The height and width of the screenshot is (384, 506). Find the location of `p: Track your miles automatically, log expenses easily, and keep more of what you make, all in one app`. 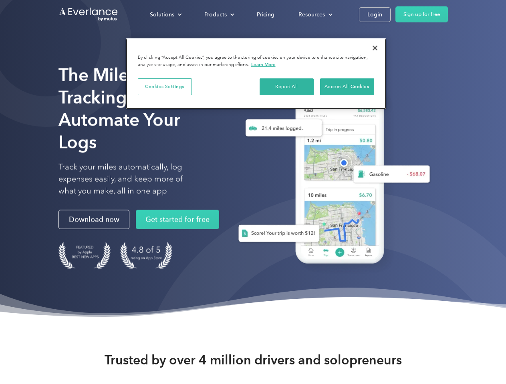

p: Track your miles automatically, log expenses easily, and keep more of what you make, all in one app is located at coordinates (130, 179).